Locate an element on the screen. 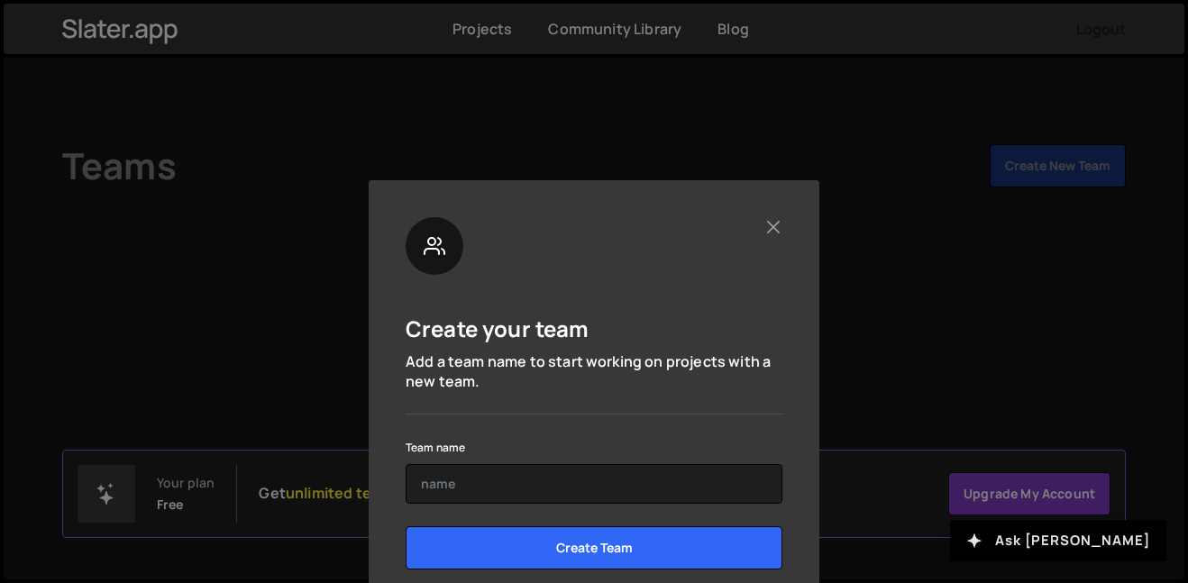 Image resolution: width=1188 pixels, height=583 pixels. button: Close is located at coordinates (772, 226).